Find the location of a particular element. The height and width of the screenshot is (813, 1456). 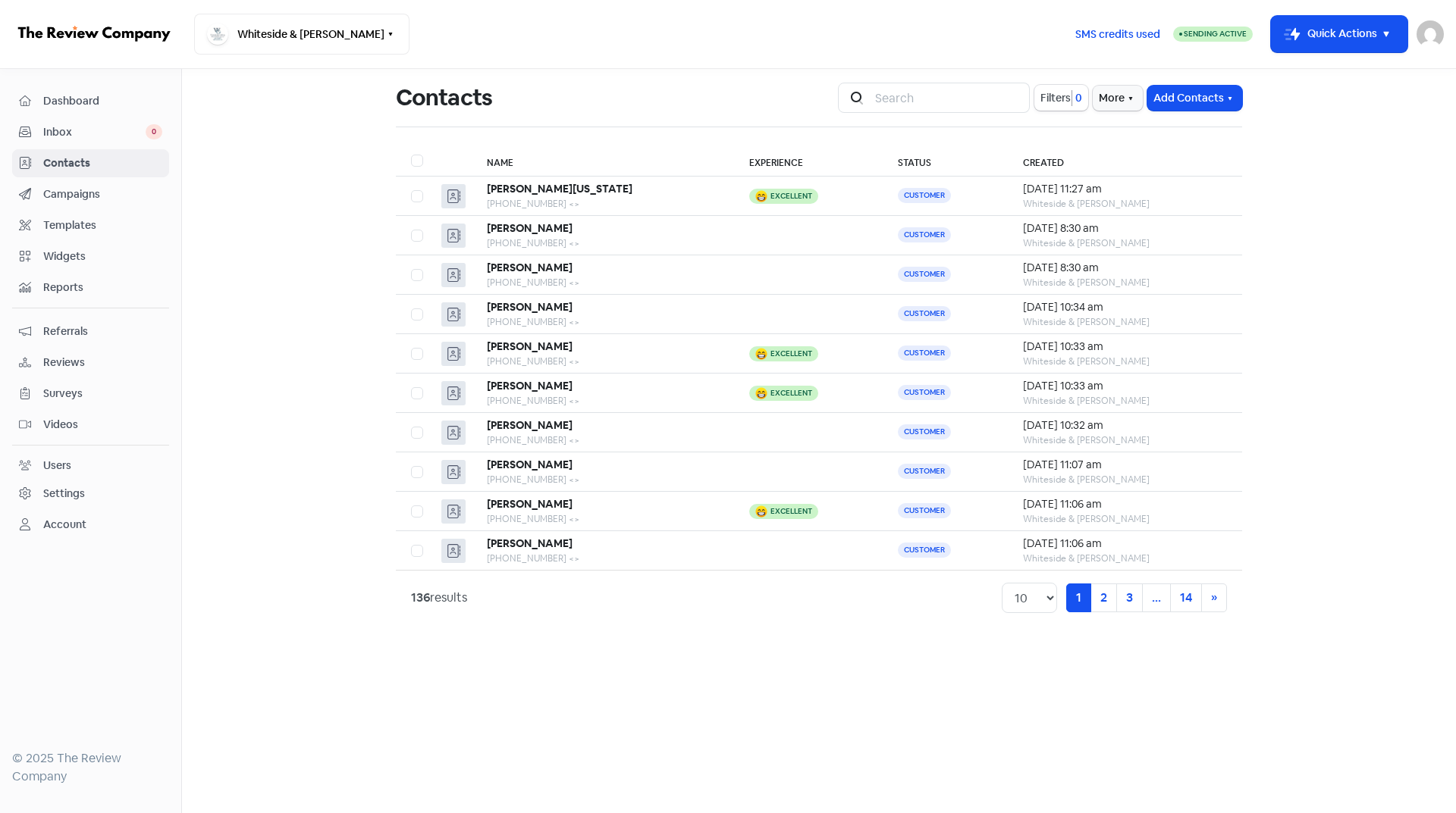

a: Next is located at coordinates (1214, 598).